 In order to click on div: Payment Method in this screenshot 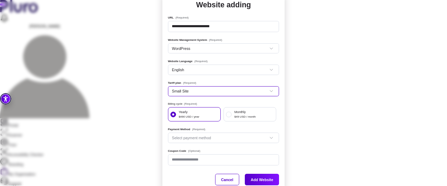, I will do `click(223, 138)`.